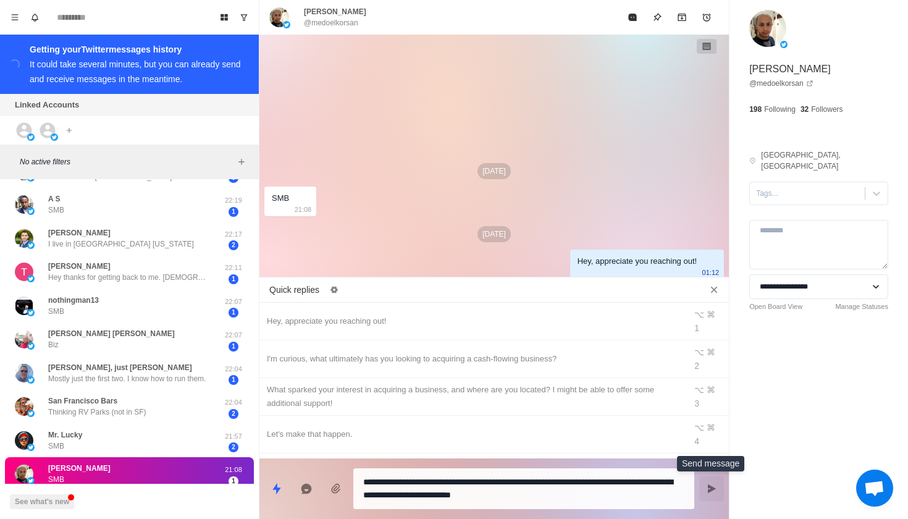  I want to click on p: Biz, so click(53, 345).